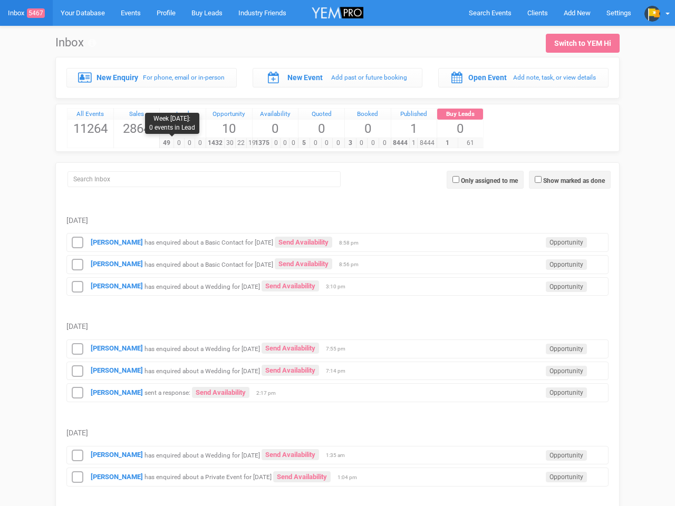  What do you see at coordinates (350, 143) in the screenshot?
I see `span: 3` at bounding box center [350, 143].